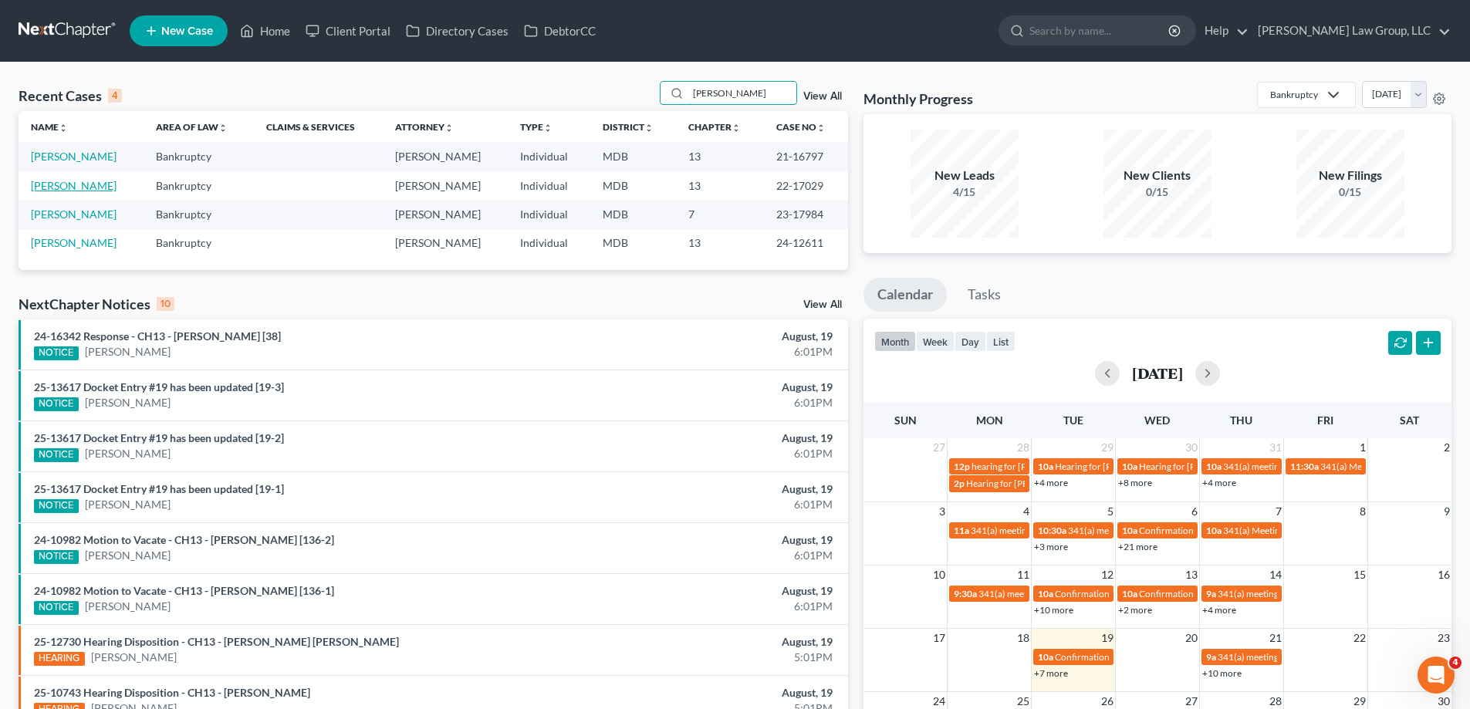 The height and width of the screenshot is (709, 1470). What do you see at coordinates (966, 594) in the screenshot?
I see `span: 9:30a` at bounding box center [966, 594].